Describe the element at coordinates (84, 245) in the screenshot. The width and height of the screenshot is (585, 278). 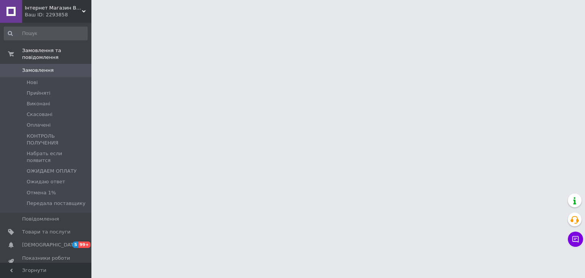
I see `span: 99+` at that location.